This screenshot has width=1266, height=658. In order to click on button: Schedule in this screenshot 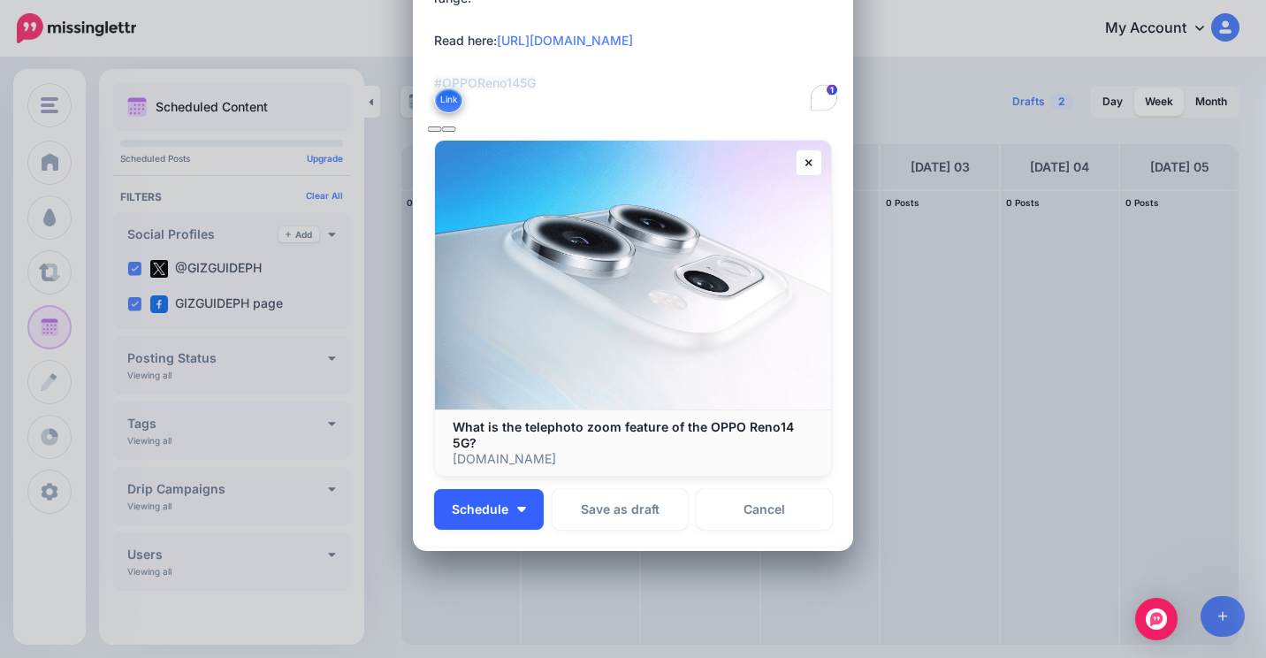, I will do `click(489, 509)`.